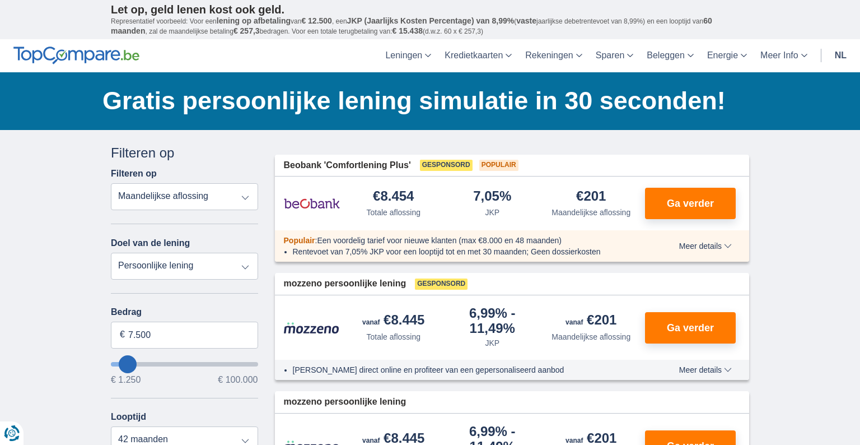 The width and height of the screenshot is (860, 445). Describe the element at coordinates (670, 55) in the screenshot. I see `a: Beleggen` at that location.